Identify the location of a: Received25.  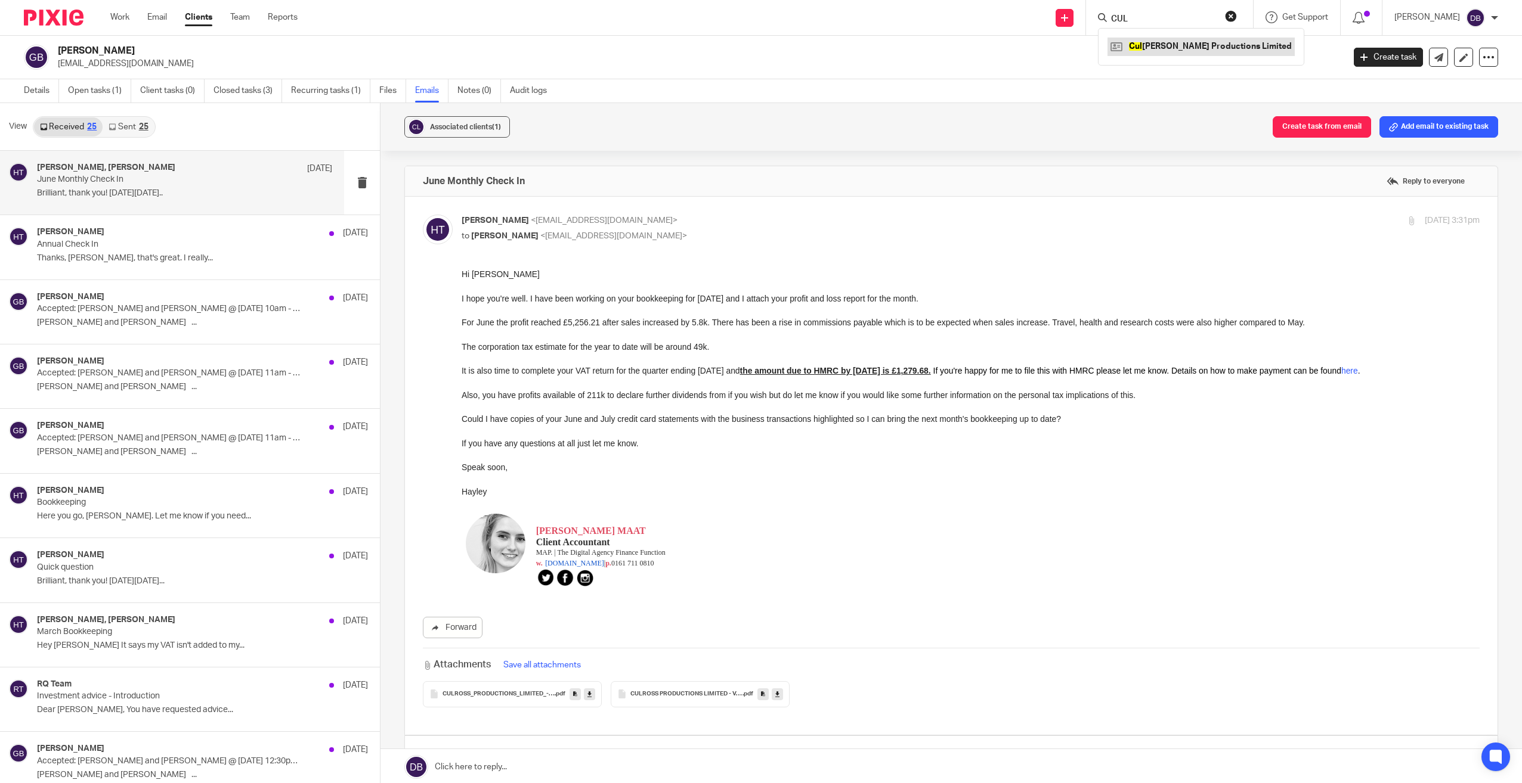
(68, 127).